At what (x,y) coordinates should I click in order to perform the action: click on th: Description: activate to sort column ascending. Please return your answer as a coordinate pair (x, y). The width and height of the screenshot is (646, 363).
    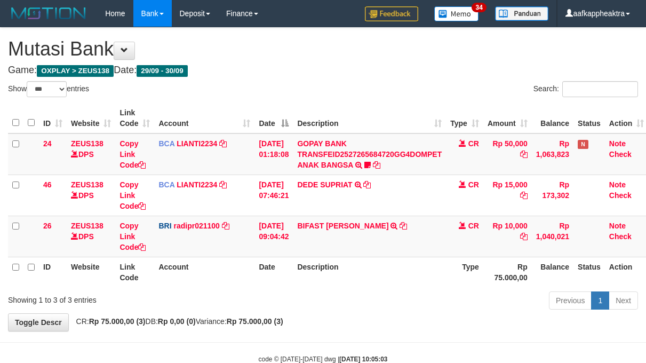
    Looking at the image, I should click on (369, 118).